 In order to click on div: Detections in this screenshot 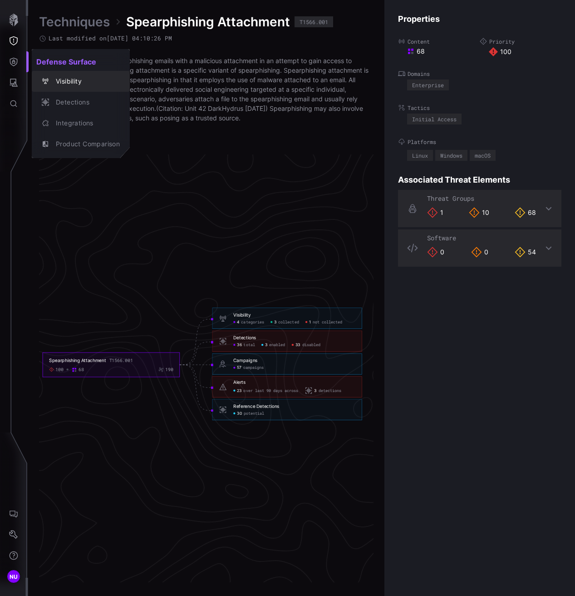, I will do `click(85, 102)`.